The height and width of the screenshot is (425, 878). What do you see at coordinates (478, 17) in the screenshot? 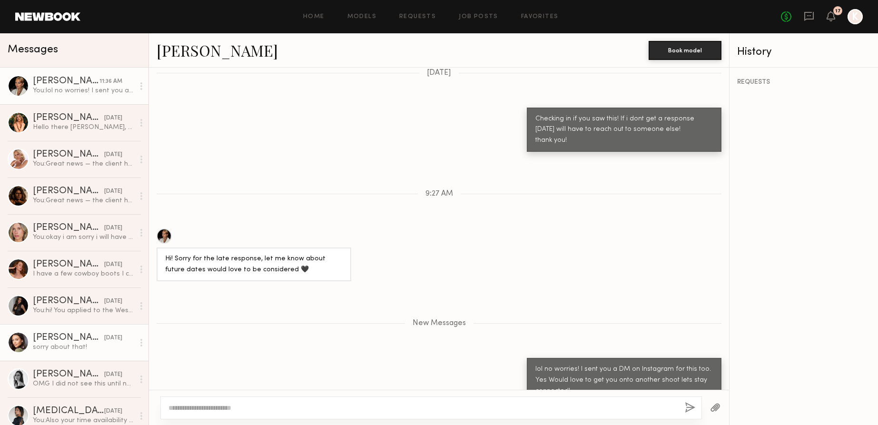
I see `a: Job Posts` at bounding box center [478, 17].